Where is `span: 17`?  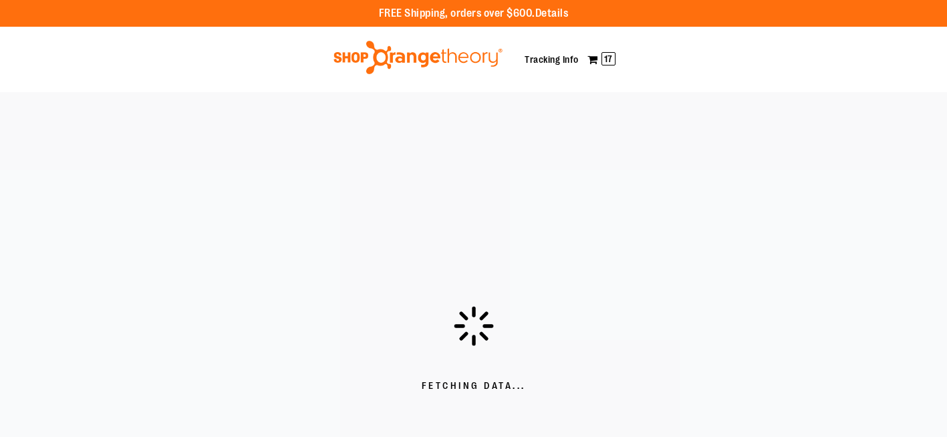 span: 17 is located at coordinates (608, 59).